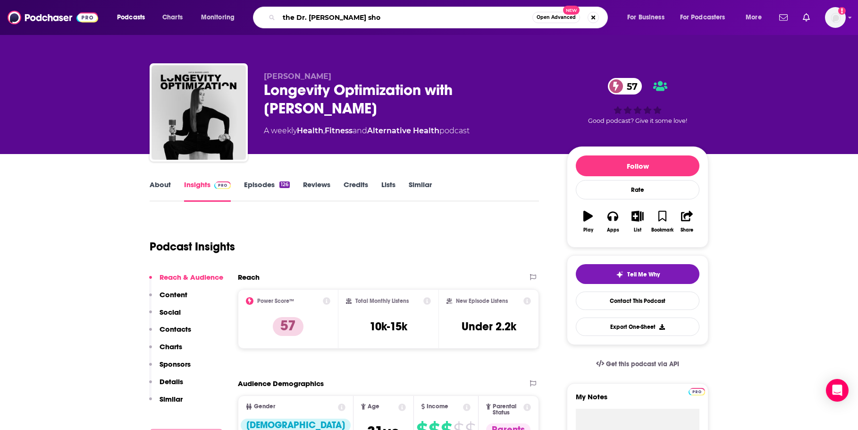  What do you see at coordinates (267, 191) in the screenshot?
I see `a: Episodes126` at bounding box center [267, 191].